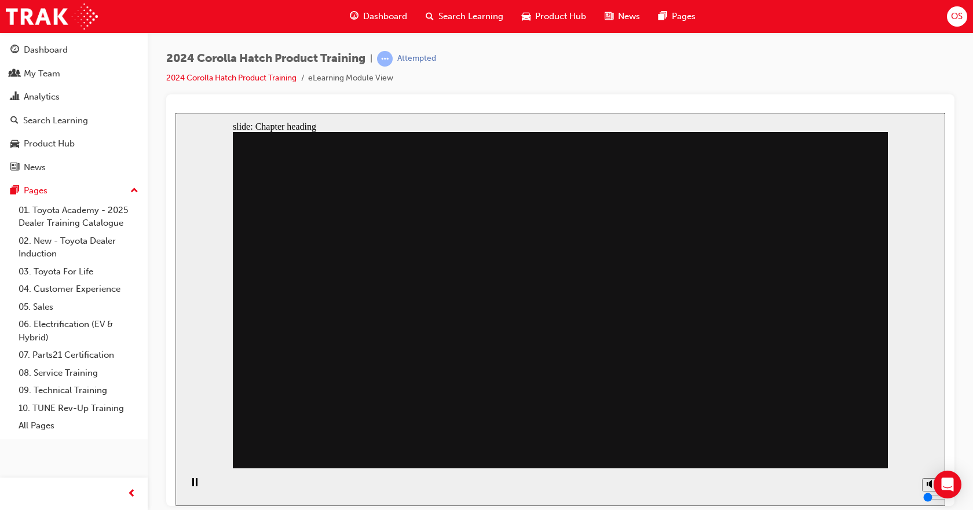 This screenshot has width=973, height=510. Describe the element at coordinates (350, 78) in the screenshot. I see `li: eLearning Module View` at that location.